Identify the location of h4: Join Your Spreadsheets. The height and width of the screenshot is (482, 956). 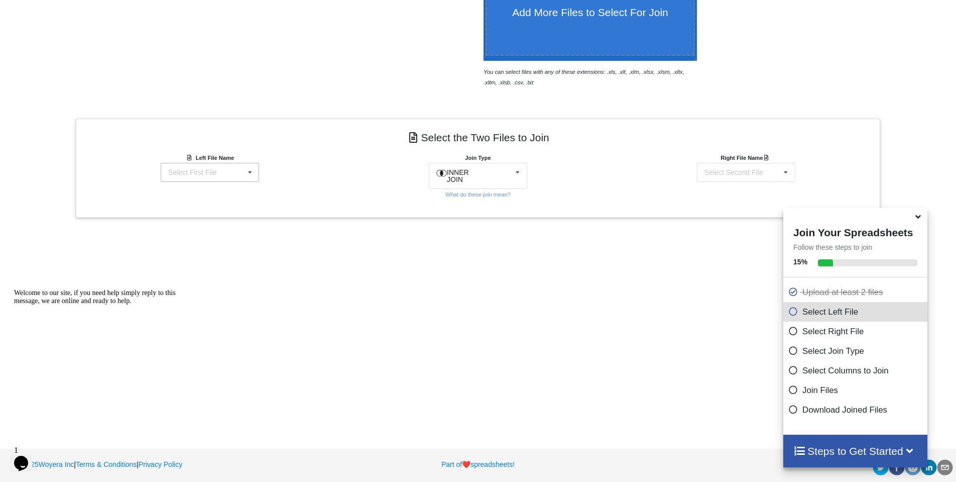
(855, 231).